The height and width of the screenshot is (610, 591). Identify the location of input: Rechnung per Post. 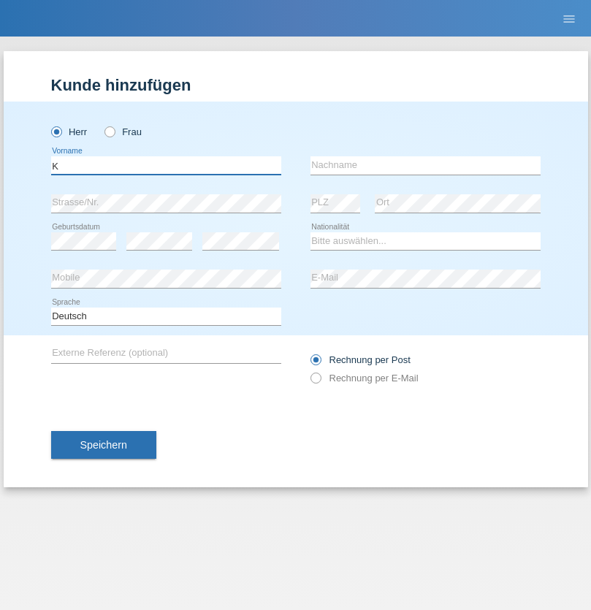
(315, 363).